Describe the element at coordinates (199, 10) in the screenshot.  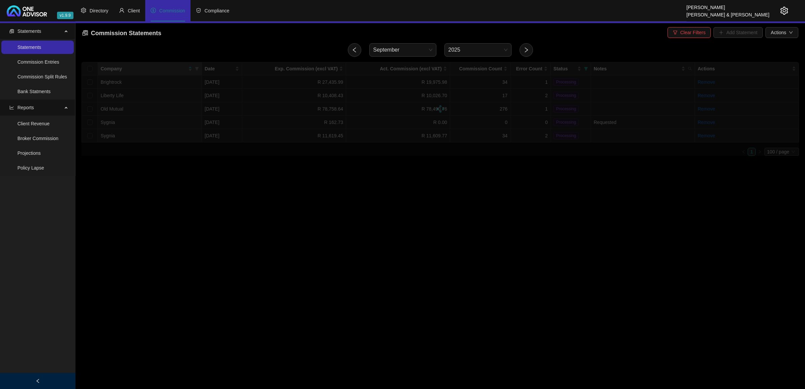
I see `span: safety` at that location.